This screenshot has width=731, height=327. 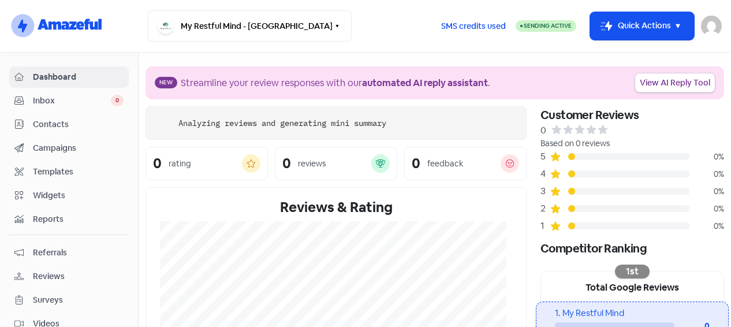 What do you see at coordinates (69, 276) in the screenshot?
I see `a: Reviews` at bounding box center [69, 276].